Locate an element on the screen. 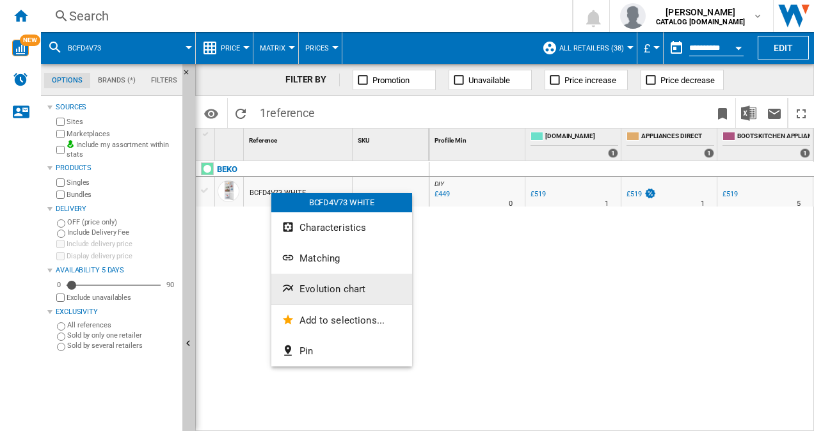 The width and height of the screenshot is (814, 431). span: Pin is located at coordinates (306, 351).